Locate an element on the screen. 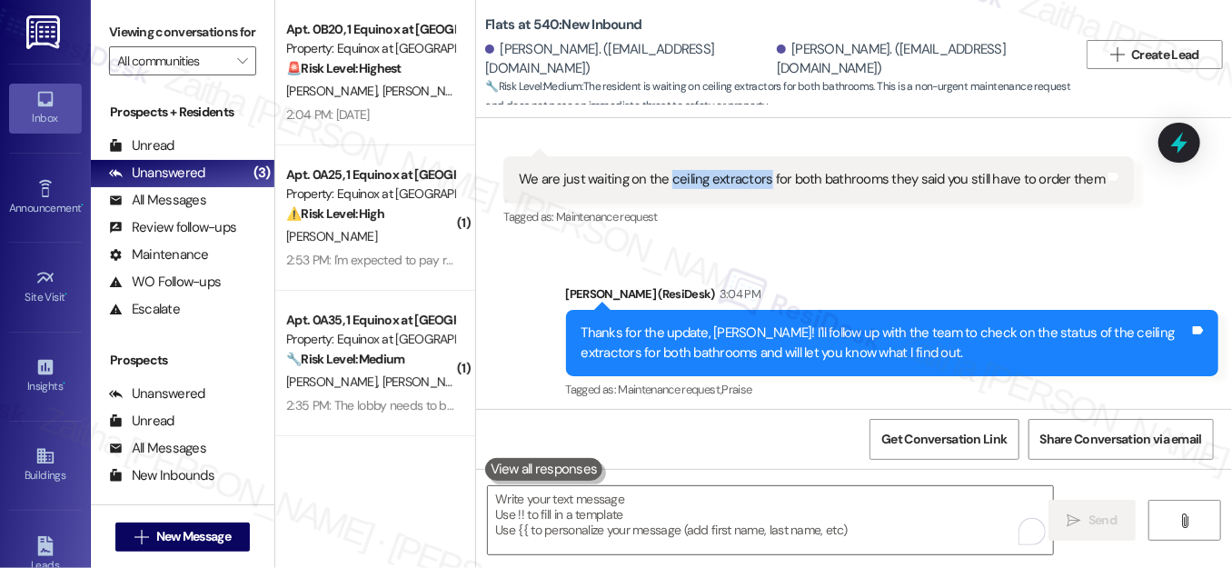 This screenshot has width=1232, height=568. textarea: To enrich screen reader interactions, please activate Accessibility in Grammarly extension settings is located at coordinates (770, 520).